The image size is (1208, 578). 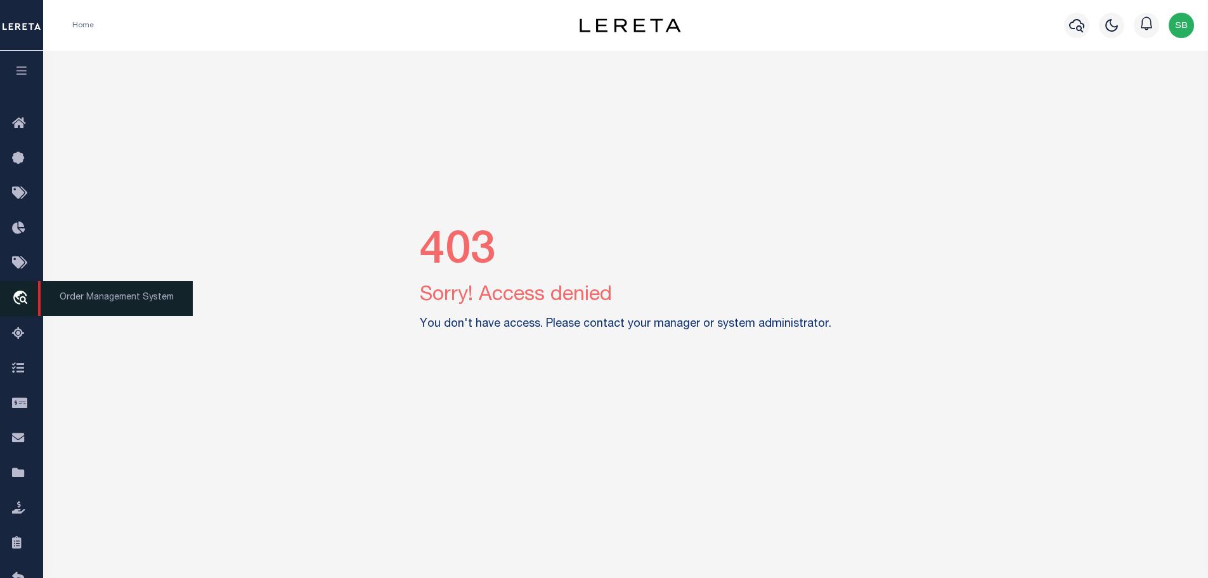 I want to click on label: You don't have access. Please contact your manager or system administrator., so click(x=625, y=324).